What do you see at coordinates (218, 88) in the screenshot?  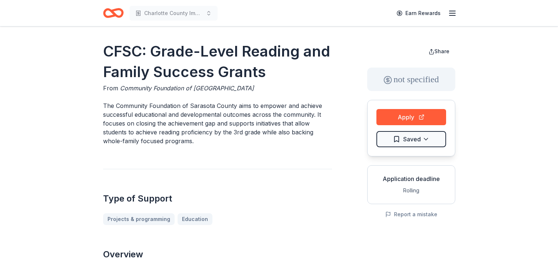 I see `div: From` at bounding box center [218, 88].